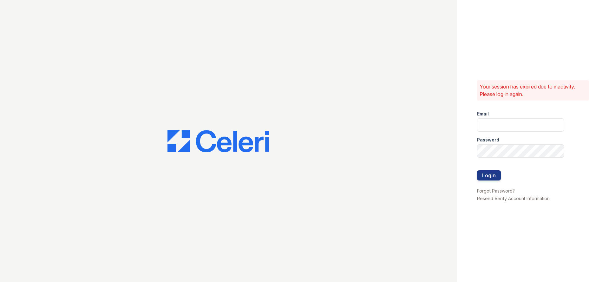  What do you see at coordinates (218, 141) in the screenshot?
I see `img: CE_Logo_Blue-a8612792a0a2168367f1c8372b55b34899dd931a85d93a1a3d3e32e68fde9ad4.png` at bounding box center [218, 141].